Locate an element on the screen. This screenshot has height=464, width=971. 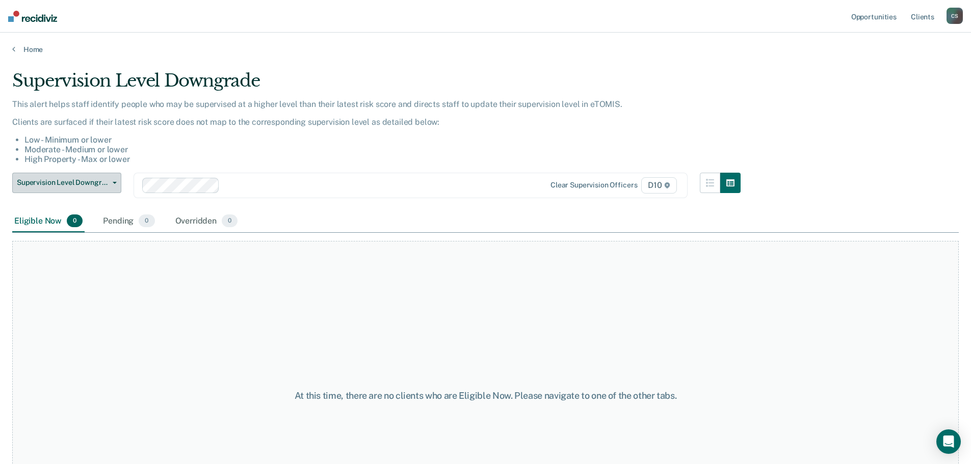
div: At this time, there are no clients who are Eligible Now. Please navigate to one of the other tabs. is located at coordinates (486, 396).